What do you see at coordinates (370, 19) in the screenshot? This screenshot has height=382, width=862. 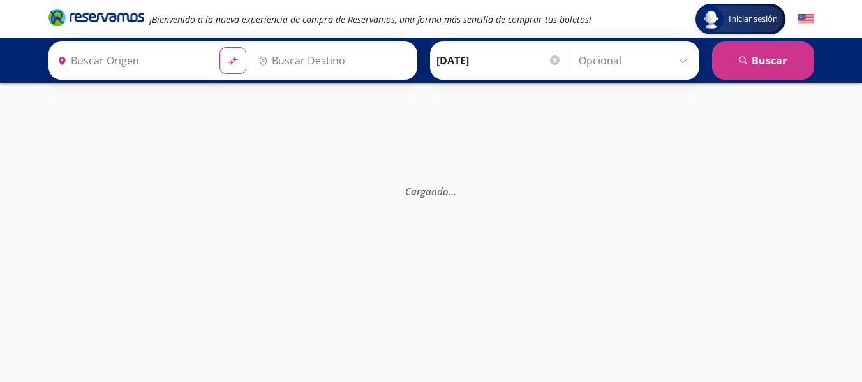 I see `em: ¡Bienvenido a la nueva experiencia de compra de Reservamos, una forma más sencilla de comprar tus...` at bounding box center [370, 19].